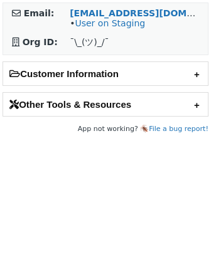  What do you see at coordinates (40, 42) in the screenshot?
I see `strong: Org ID:` at bounding box center [40, 42].